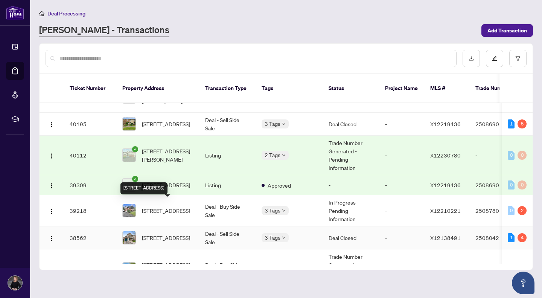 This screenshot has width=542, height=298. I want to click on img: logo, so click(15, 12).